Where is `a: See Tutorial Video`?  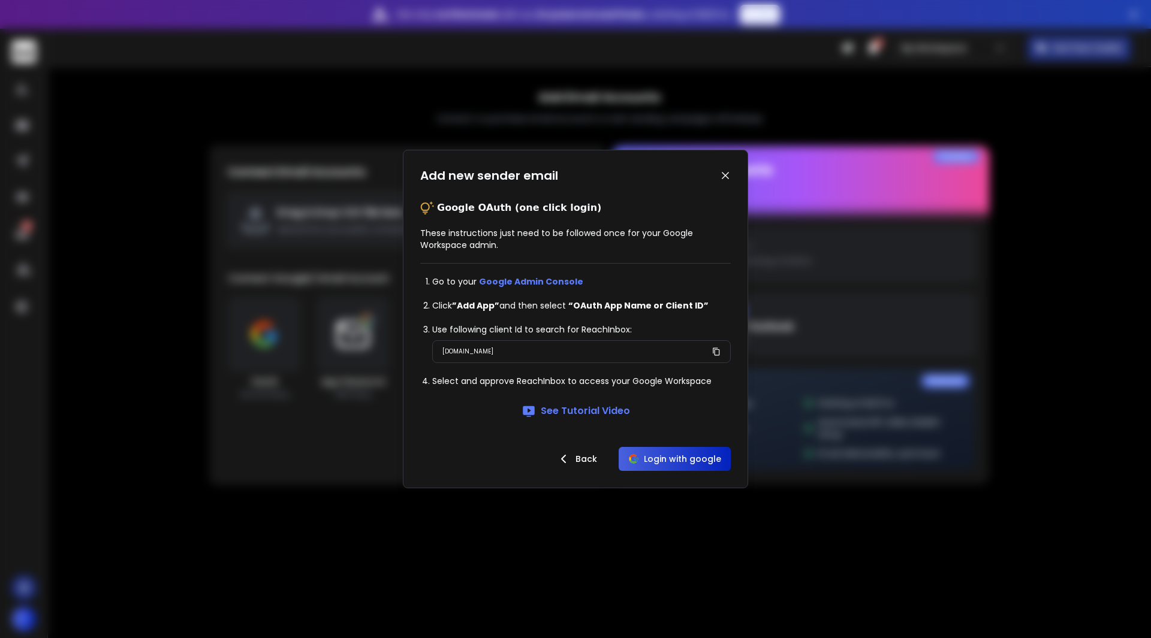
a: See Tutorial Video is located at coordinates (575, 411).